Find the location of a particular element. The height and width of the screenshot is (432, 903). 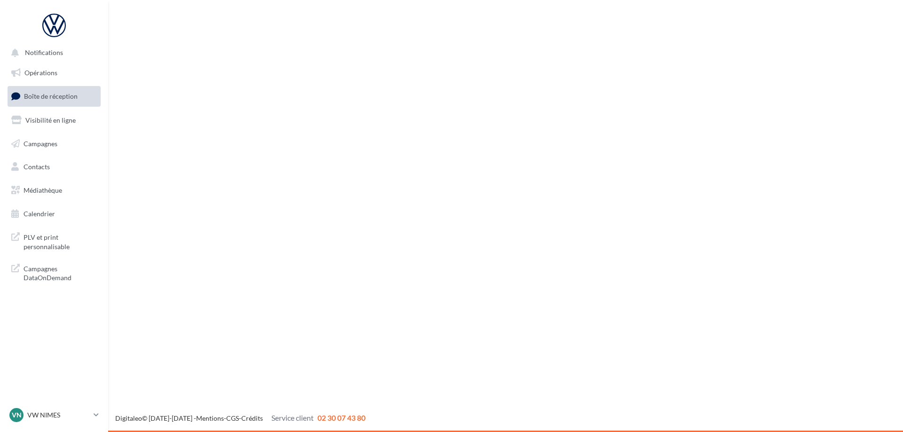

span: Contacts is located at coordinates (37, 167).